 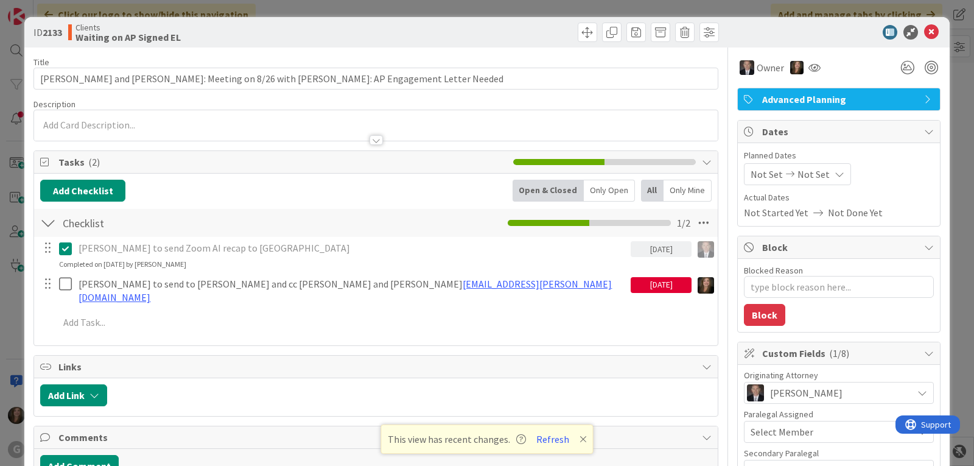 What do you see at coordinates (52, 32) in the screenshot?
I see `b: 2133` at bounding box center [52, 32].